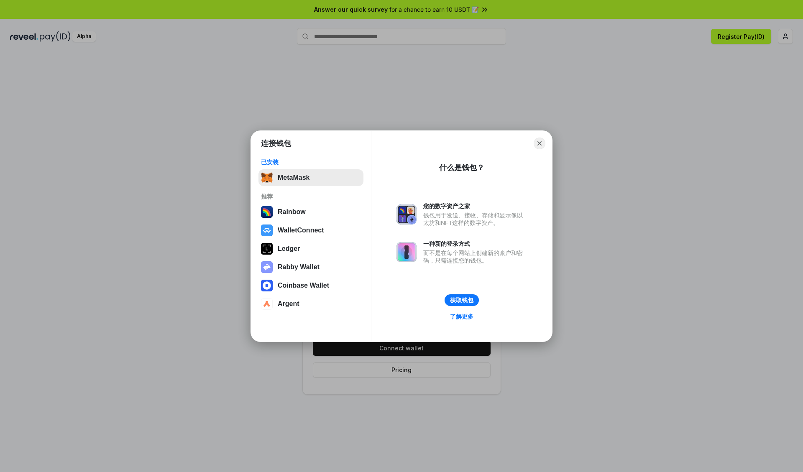 Image resolution: width=803 pixels, height=472 pixels. I want to click on div: 什么是钱包？, so click(462, 168).